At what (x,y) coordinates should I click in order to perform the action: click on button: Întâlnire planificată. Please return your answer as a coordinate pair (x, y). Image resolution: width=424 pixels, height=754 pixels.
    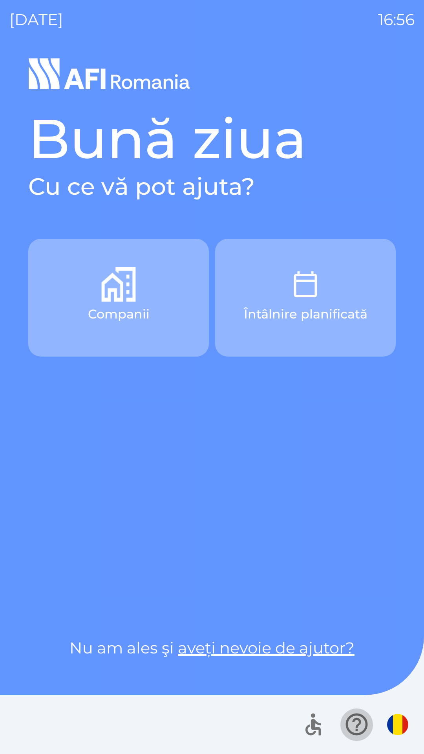
    Looking at the image, I should click on (306, 298).